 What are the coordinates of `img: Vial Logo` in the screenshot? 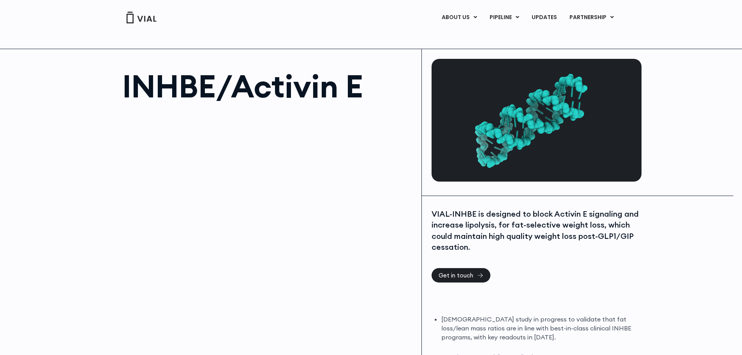 It's located at (141, 18).